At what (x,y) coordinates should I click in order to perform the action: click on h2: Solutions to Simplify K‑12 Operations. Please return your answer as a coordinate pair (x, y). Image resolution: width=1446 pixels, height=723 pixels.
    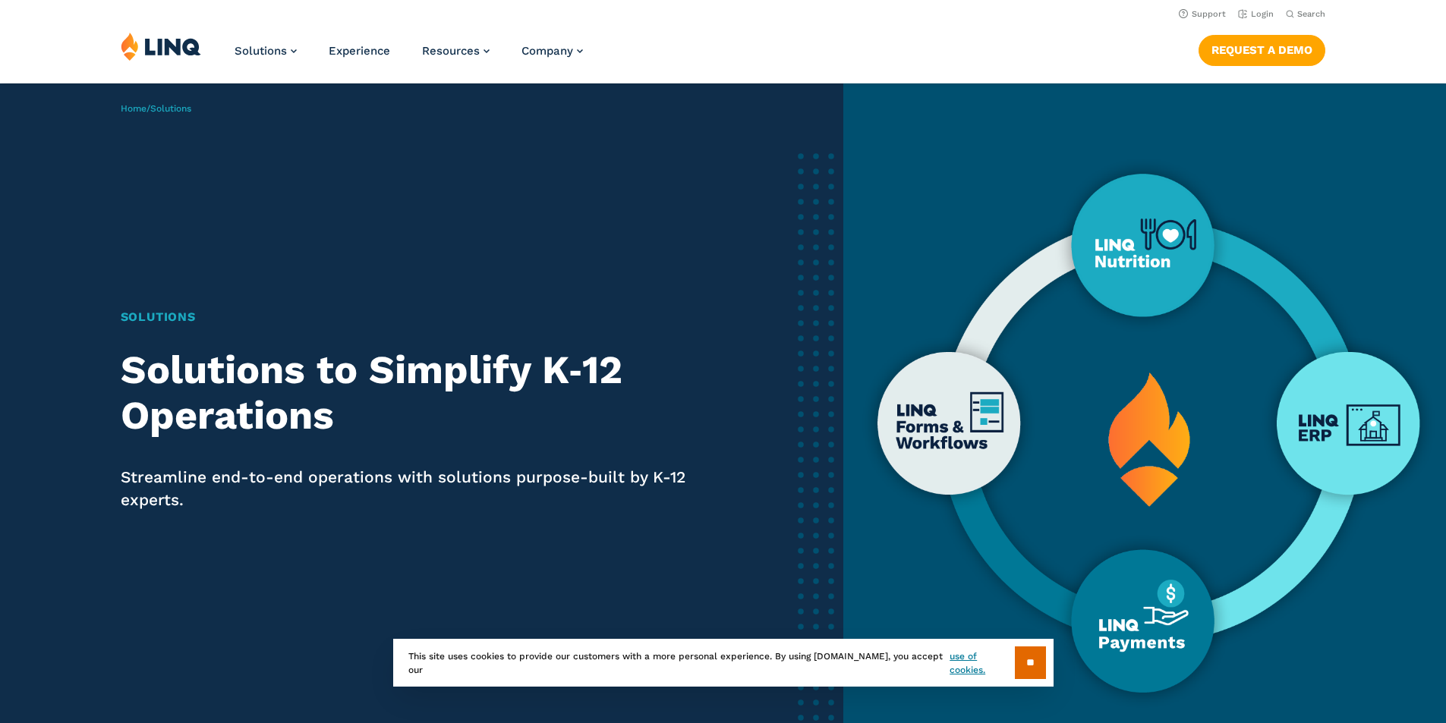
    Looking at the image, I should click on (405, 393).